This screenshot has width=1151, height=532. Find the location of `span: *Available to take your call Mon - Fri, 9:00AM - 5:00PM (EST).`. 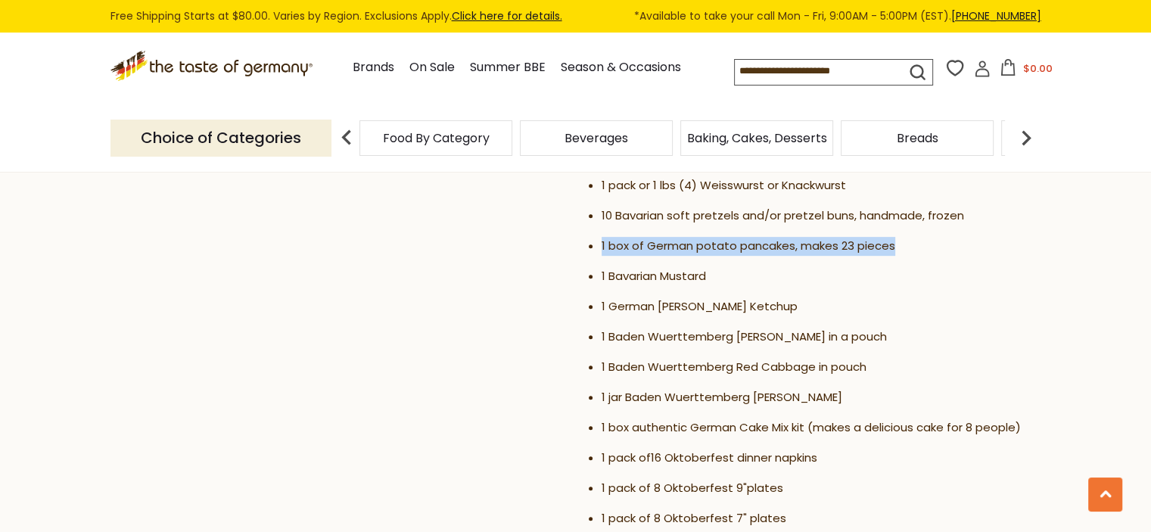

span: *Available to take your call Mon - Fri, 9:00AM - 5:00PM (EST). is located at coordinates (838, 16).